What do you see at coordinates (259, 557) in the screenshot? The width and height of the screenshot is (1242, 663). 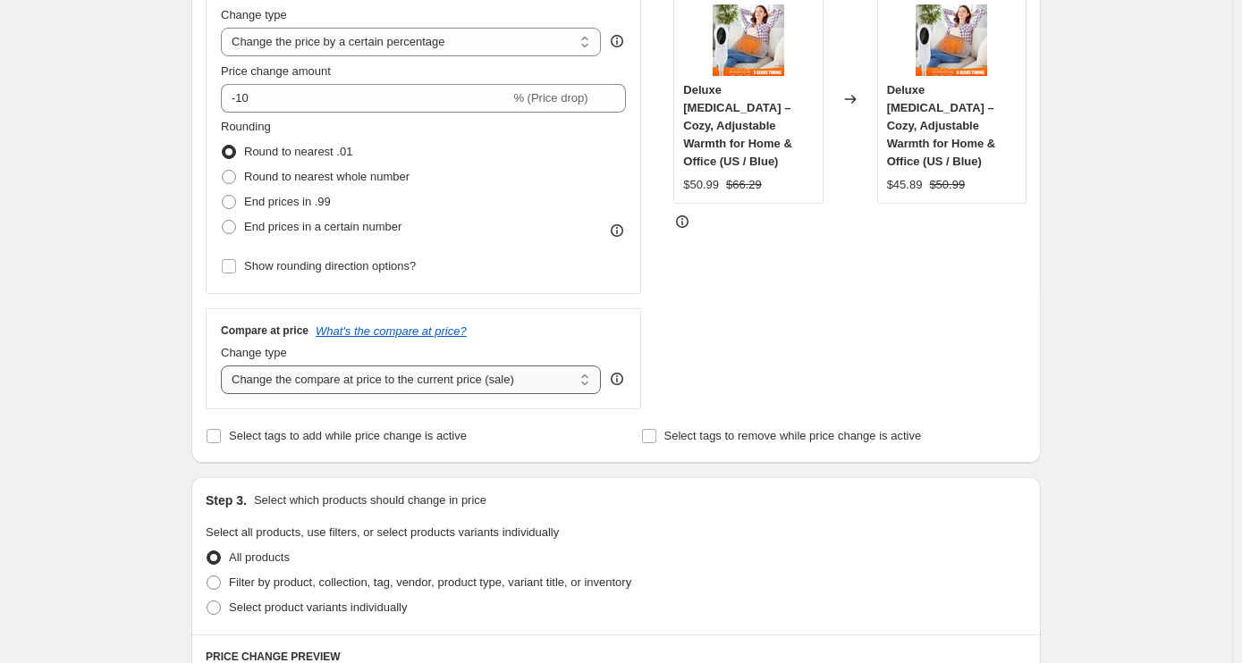 I see `span: All products` at bounding box center [259, 557].